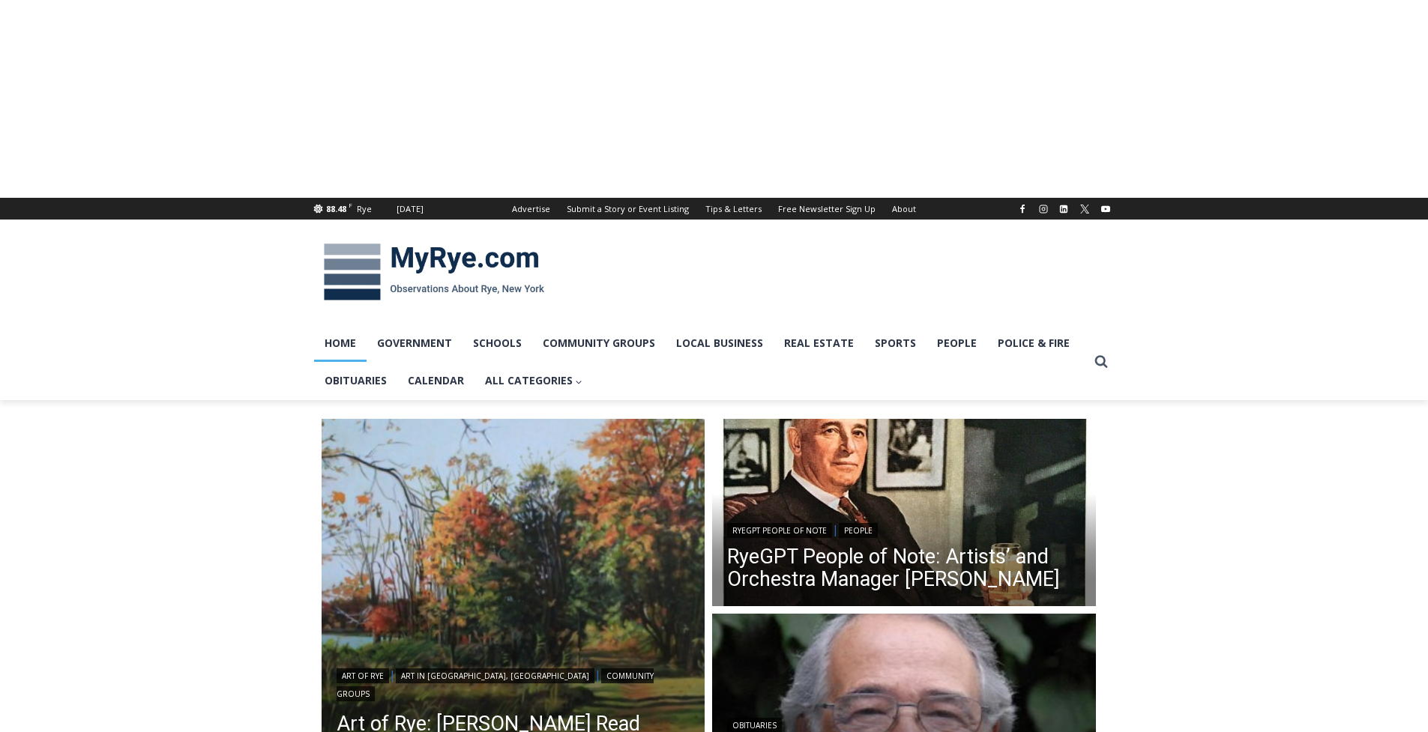 The image size is (1428, 732). What do you see at coordinates (733, 208) in the screenshot?
I see `a: Tips & Letters` at bounding box center [733, 208].